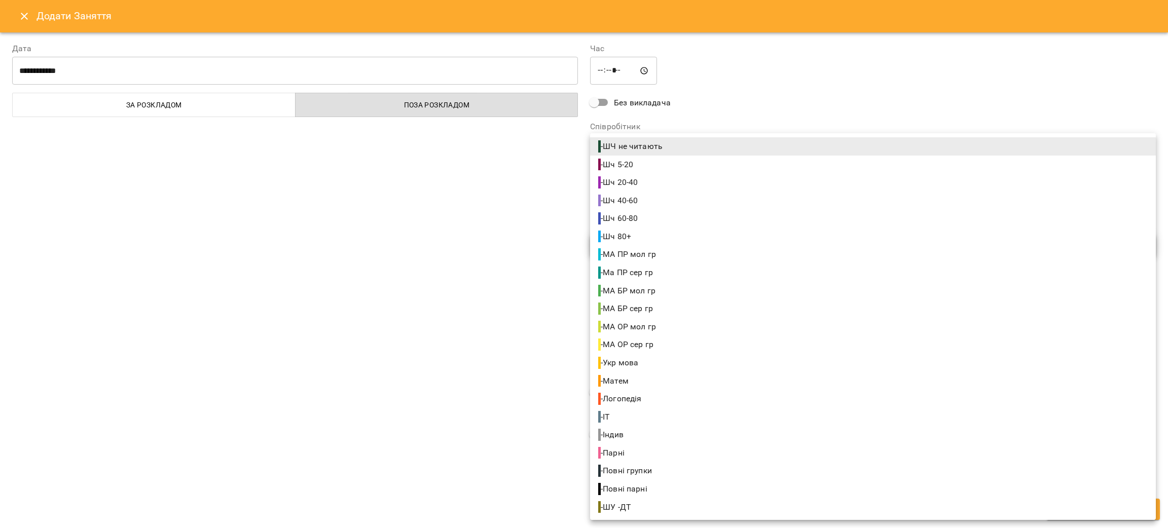  I want to click on span: - Індив, so click(612, 435).